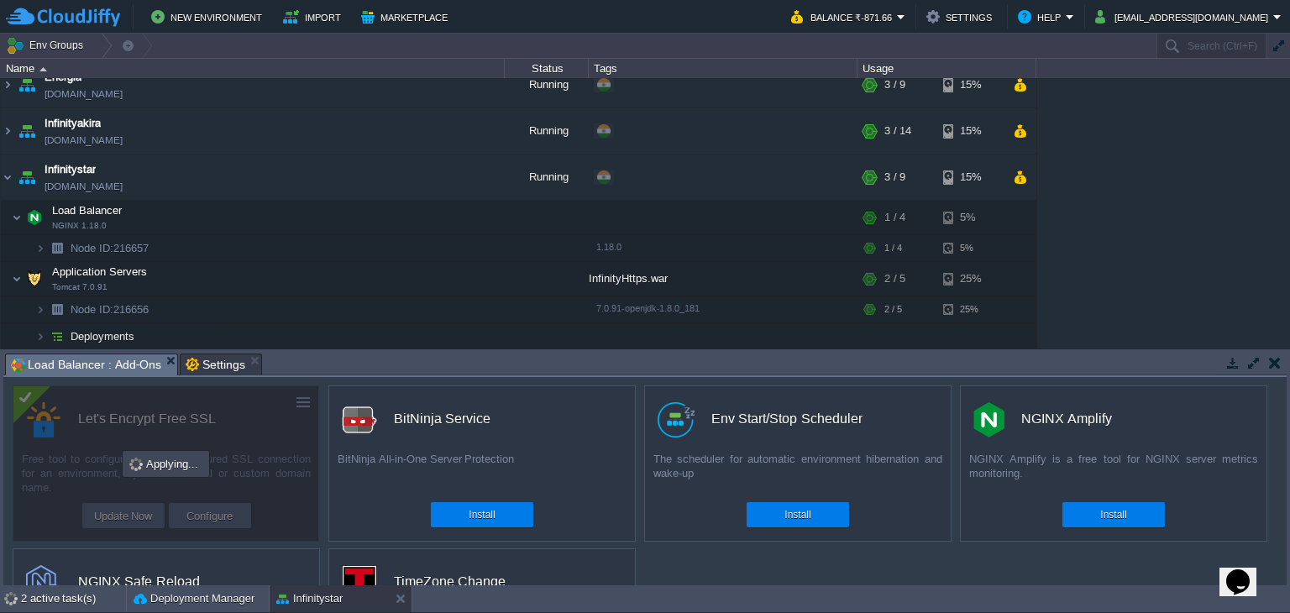 The height and width of the screenshot is (613, 1290). Describe the element at coordinates (898, 131) in the screenshot. I see `div: 3 / 14` at that location.